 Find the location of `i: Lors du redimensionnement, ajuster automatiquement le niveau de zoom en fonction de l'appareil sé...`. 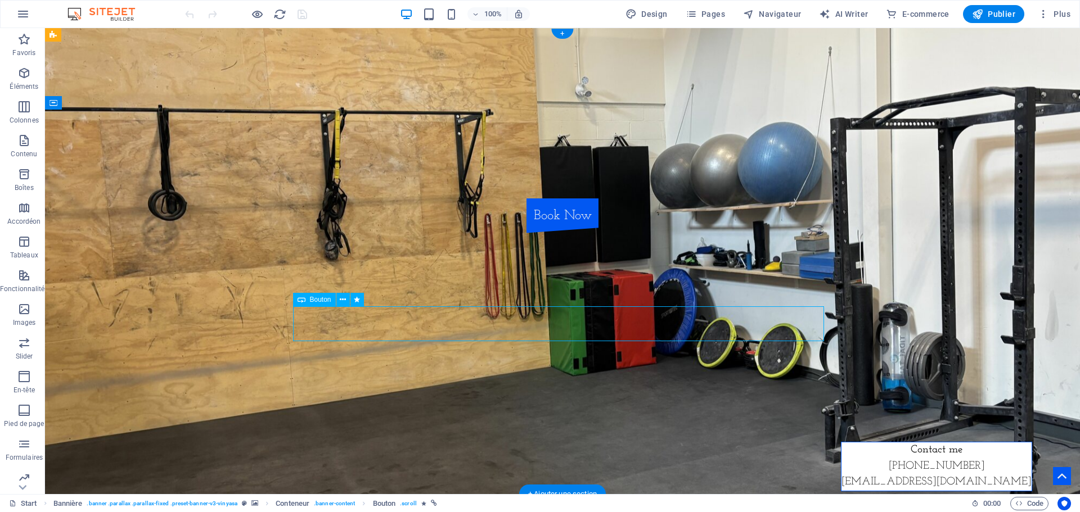

i: Lors du redimensionnement, ajuster automatiquement le niveau de zoom en fonction de l'appareil sé... is located at coordinates (519, 14).